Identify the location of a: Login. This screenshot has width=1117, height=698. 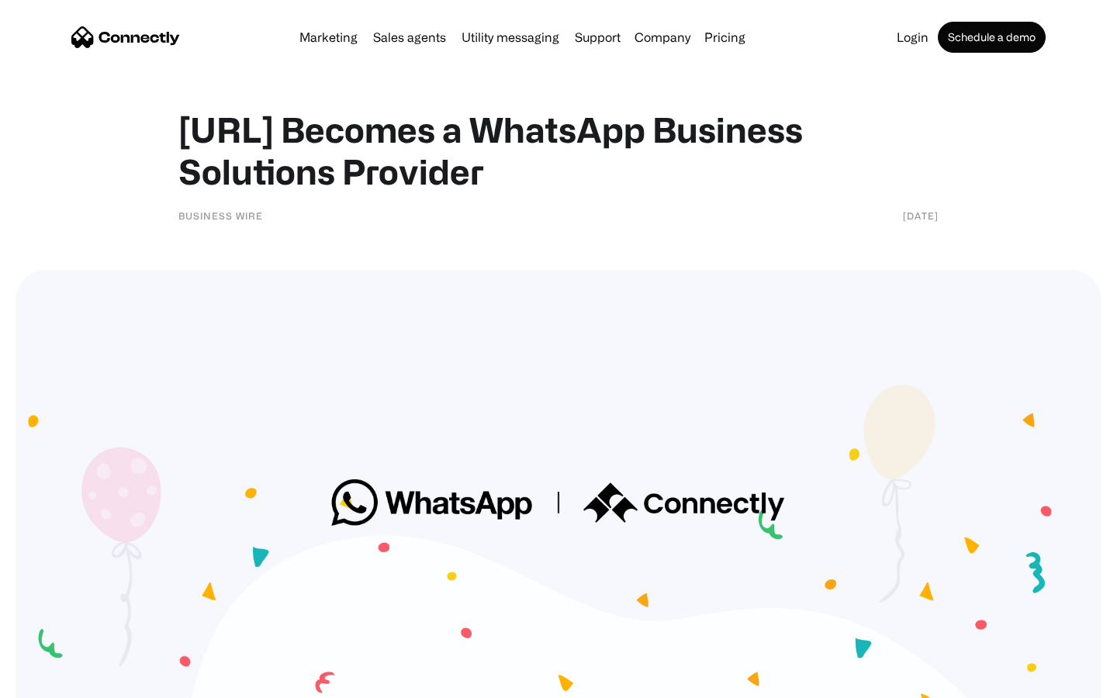
(912, 37).